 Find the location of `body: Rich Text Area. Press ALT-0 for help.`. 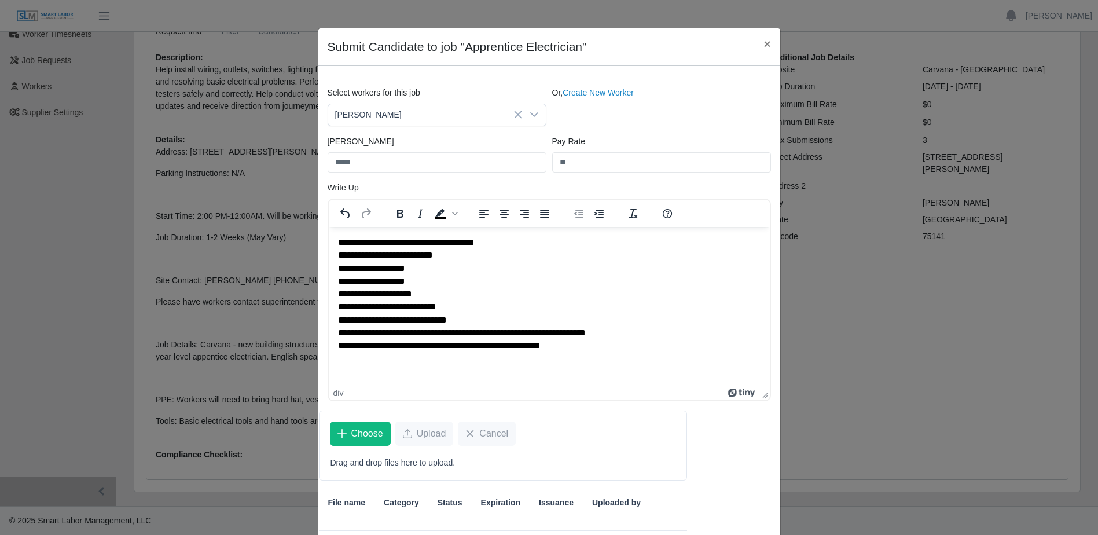

body: Rich Text Area. Press ALT-0 for help. is located at coordinates (220, 67).